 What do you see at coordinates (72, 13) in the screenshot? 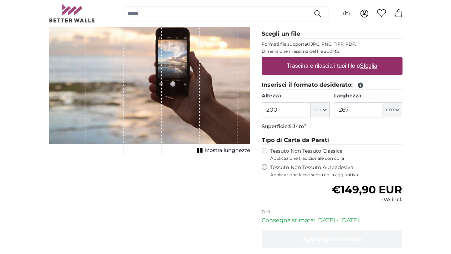
I see `img: Betterwalls` at bounding box center [72, 13].